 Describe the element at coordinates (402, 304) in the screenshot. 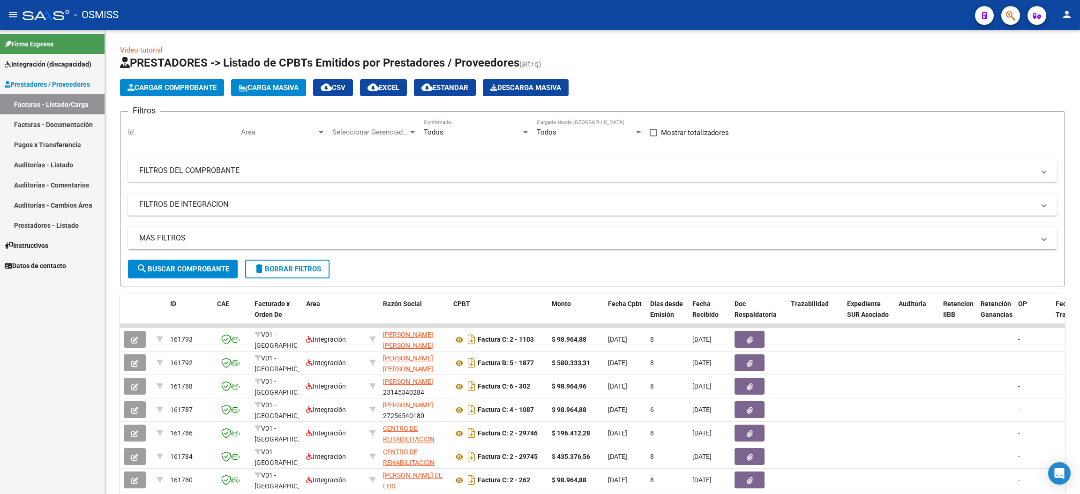

I see `span: Razón Social` at that location.